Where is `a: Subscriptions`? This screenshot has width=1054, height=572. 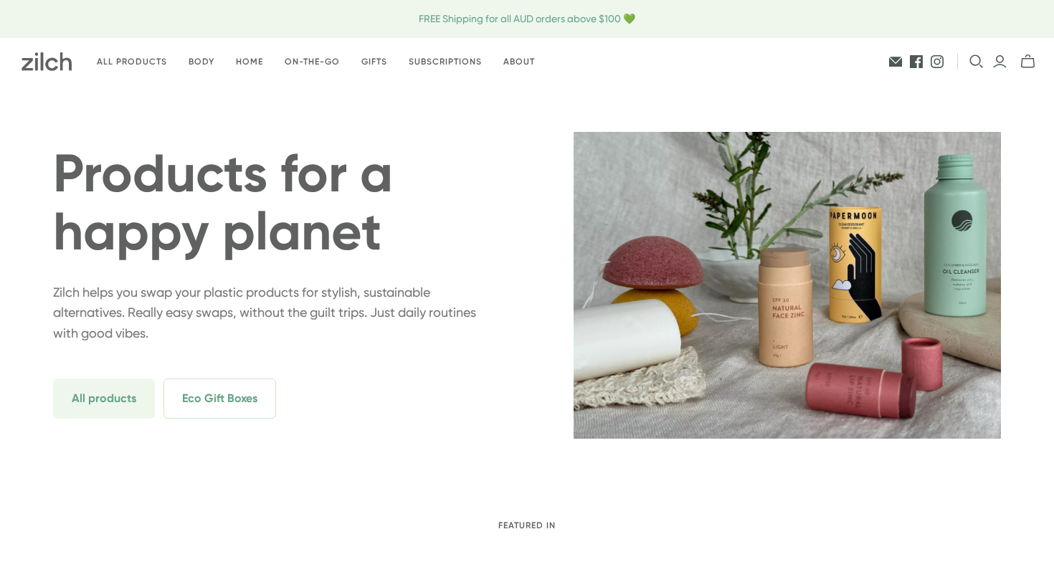
a: Subscriptions is located at coordinates (445, 62).